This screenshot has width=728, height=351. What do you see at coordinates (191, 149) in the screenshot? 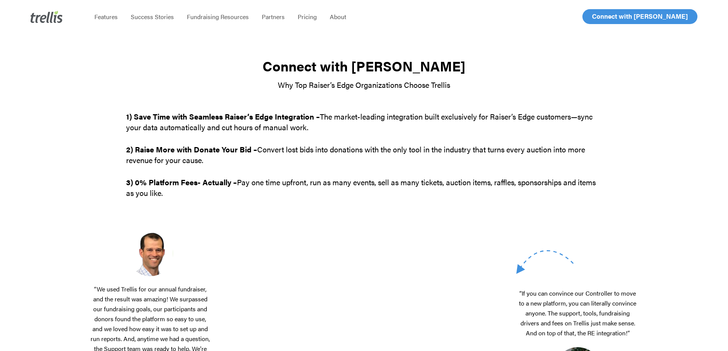
I see `strong: 2) Raise More with Donate Your Bid –` at bounding box center [191, 149].